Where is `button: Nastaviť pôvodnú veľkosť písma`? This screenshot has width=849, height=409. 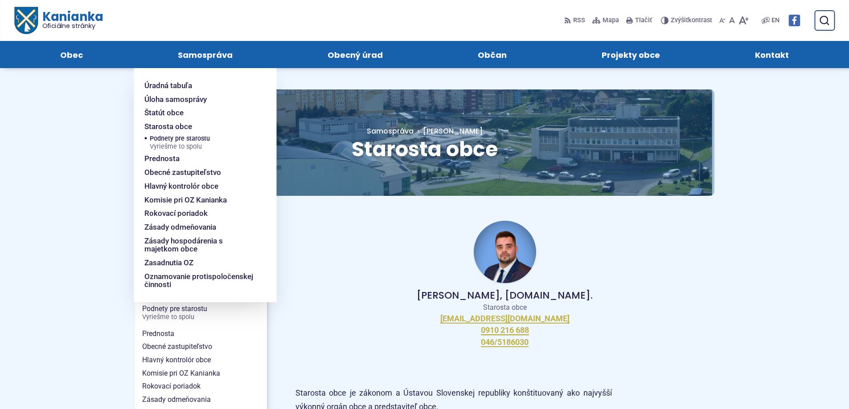 button: Nastaviť pôvodnú veľkosť písma is located at coordinates (732, 20).